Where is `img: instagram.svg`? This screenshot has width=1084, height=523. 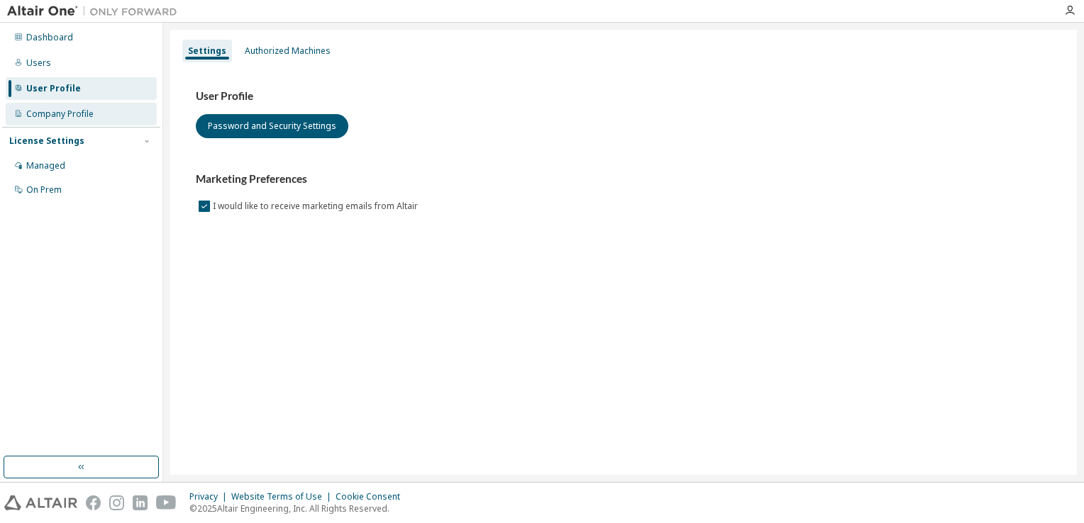
img: instagram.svg is located at coordinates (116, 503).